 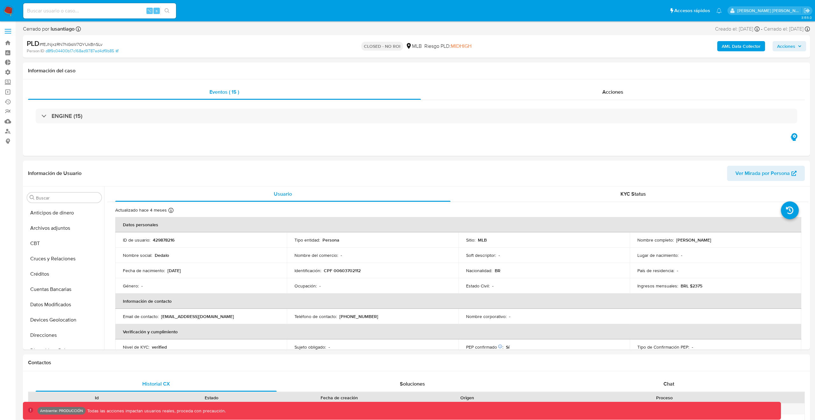 I want to click on h1: Información del caso, so click(x=416, y=71).